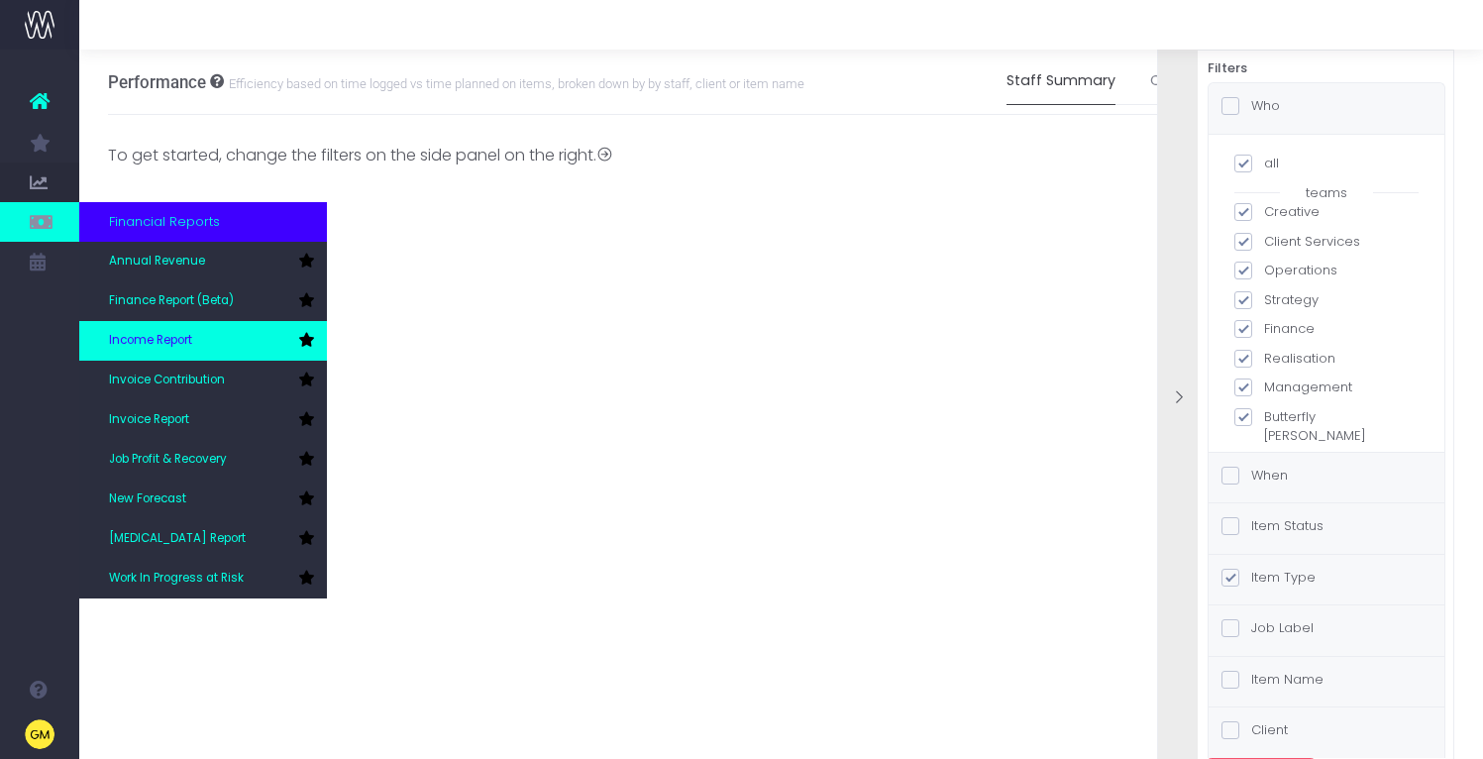 The height and width of the screenshot is (759, 1483). Describe the element at coordinates (1272, 680) in the screenshot. I see `label: Item Name` at that location.